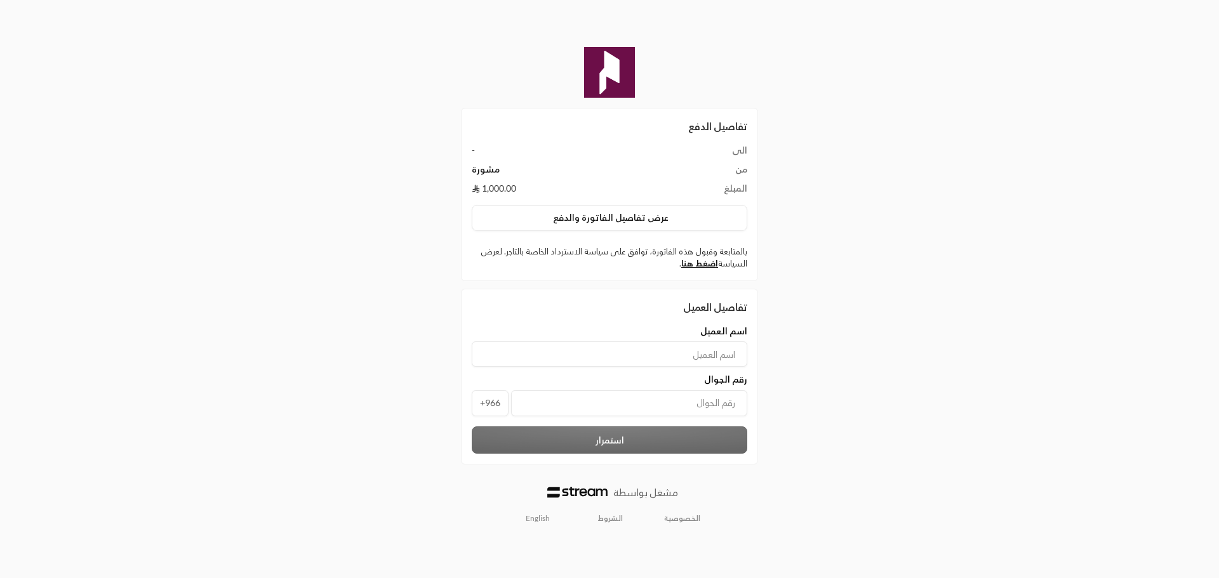  Describe the element at coordinates (724, 331) in the screenshot. I see `span: اسم العميل` at that location.